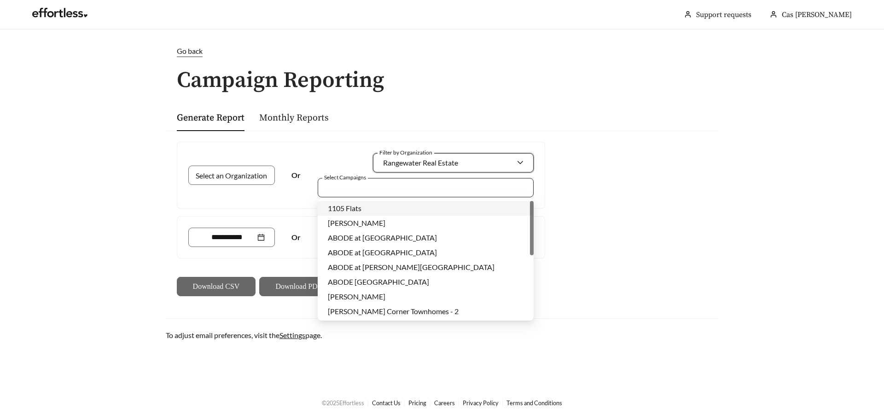 Image resolution: width=884 pixels, height=419 pixels. I want to click on a: Support requests, so click(724, 15).